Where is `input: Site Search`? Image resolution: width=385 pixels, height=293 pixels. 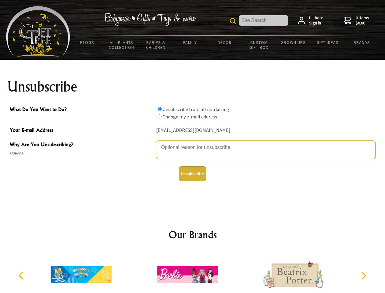 input: Site Search is located at coordinates (263, 20).